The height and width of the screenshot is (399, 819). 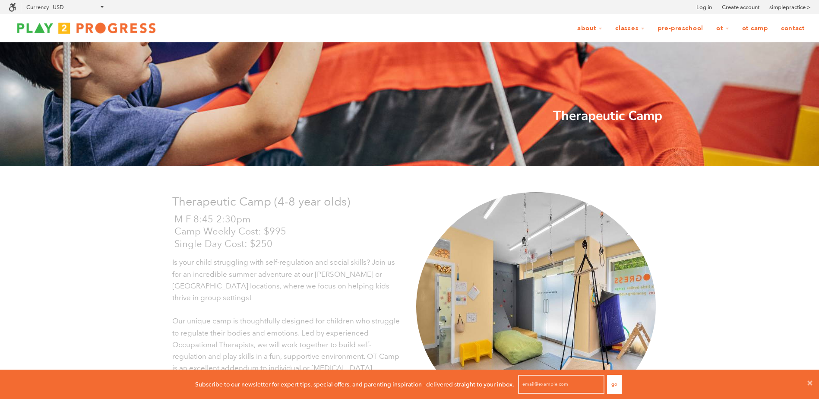 What do you see at coordinates (755, 28) in the screenshot?
I see `a: OT Camp` at bounding box center [755, 28].